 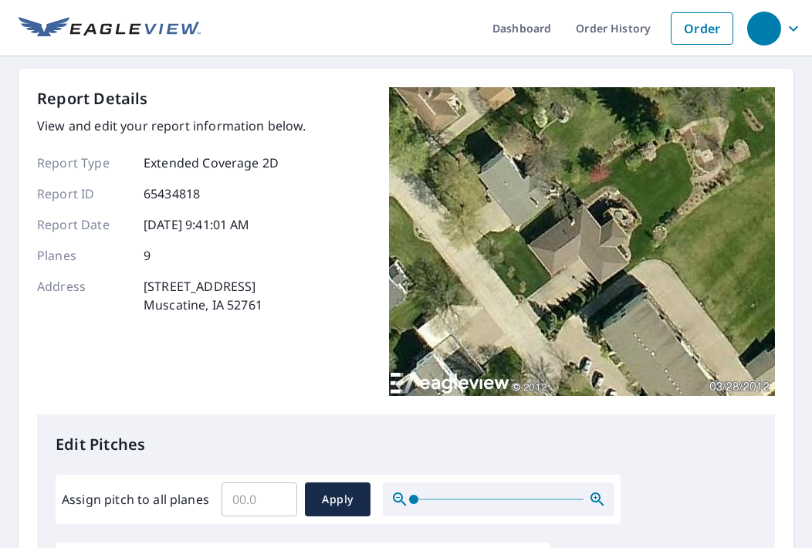 What do you see at coordinates (337, 500) in the screenshot?
I see `button: Apply` at bounding box center [337, 500].